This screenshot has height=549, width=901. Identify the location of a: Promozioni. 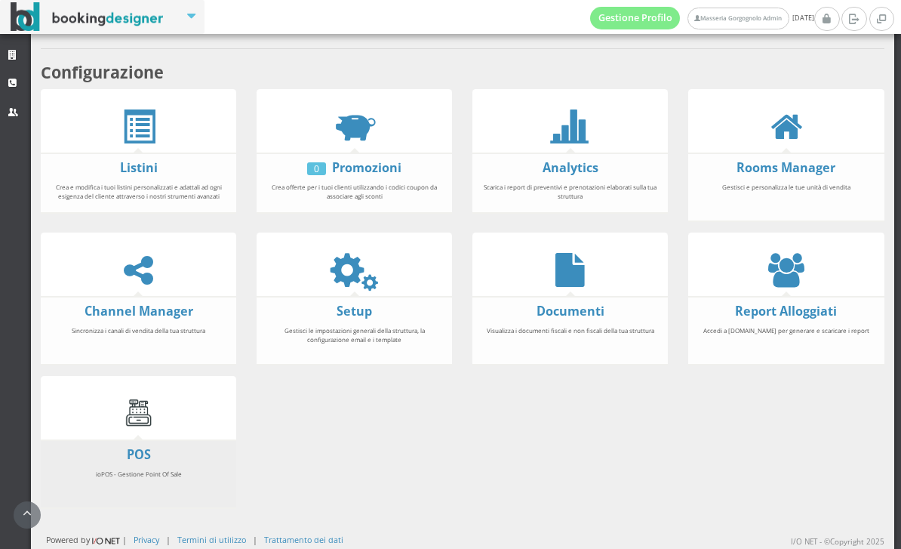
(367, 168).